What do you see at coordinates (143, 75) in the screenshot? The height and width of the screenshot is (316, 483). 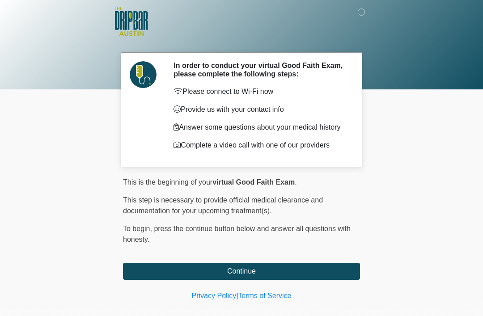 I see `img: Agent Avatar` at bounding box center [143, 75].